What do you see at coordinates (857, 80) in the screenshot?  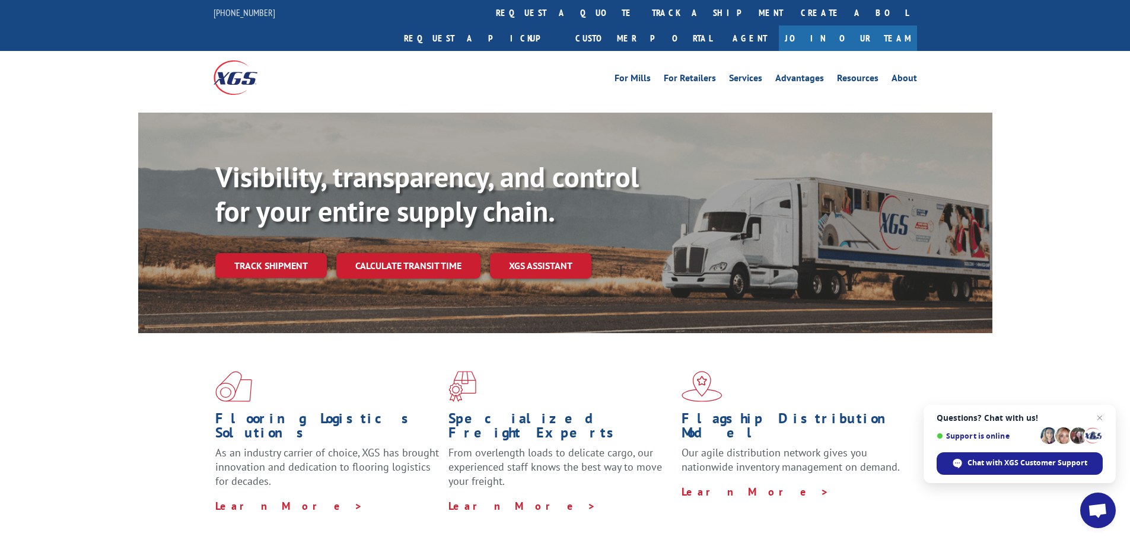 I see `a: Resources` at bounding box center [857, 80].